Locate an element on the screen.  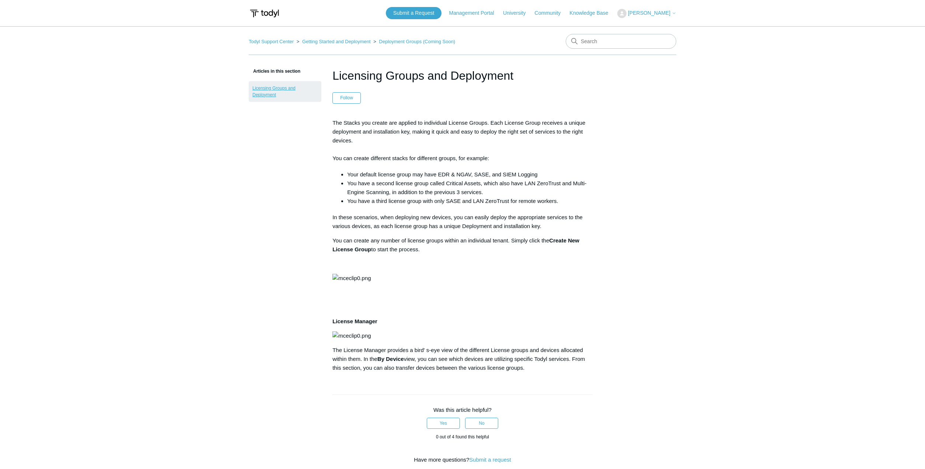
a: Deployment Groups (Coming Soon) is located at coordinates (417, 41).